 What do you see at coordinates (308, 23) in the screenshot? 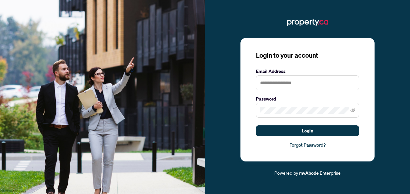
I see `img: ma-logo` at bounding box center [308, 23].